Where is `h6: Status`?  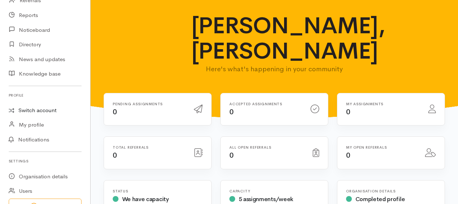 h6: Status is located at coordinates (157, 191).